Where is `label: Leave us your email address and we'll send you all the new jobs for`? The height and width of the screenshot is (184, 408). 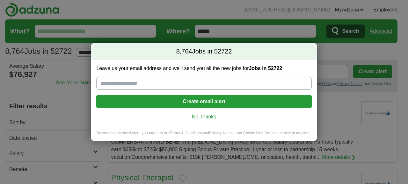
label: Leave us your email address and we'll send you all the new jobs for is located at coordinates (204, 69).